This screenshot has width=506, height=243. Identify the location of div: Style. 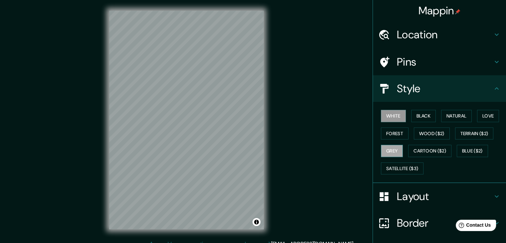
(440, 89).